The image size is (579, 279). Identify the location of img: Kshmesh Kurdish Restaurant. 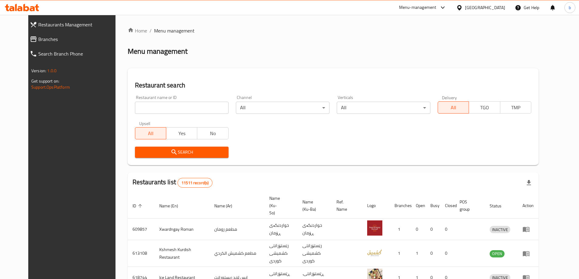
(375, 252).